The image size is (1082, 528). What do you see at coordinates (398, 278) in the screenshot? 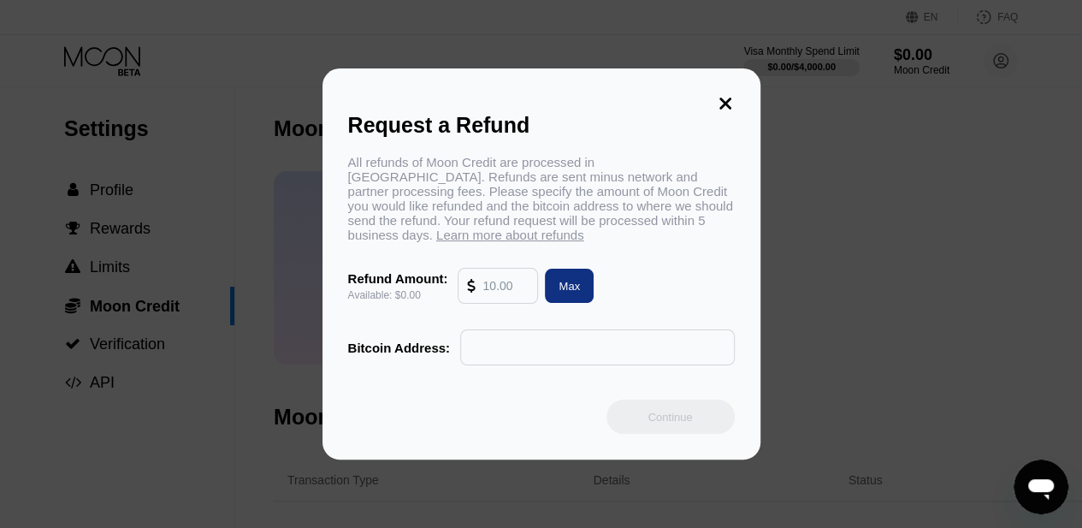
I see `div: Refund Amount:` at bounding box center [398, 278].